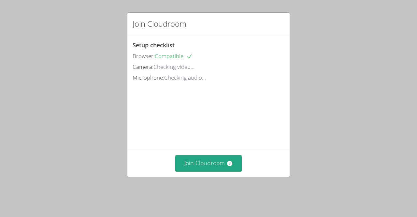 This screenshot has height=217, width=417. What do you see at coordinates (209, 163) in the screenshot?
I see `button: Join Cloudroom` at bounding box center [209, 163].